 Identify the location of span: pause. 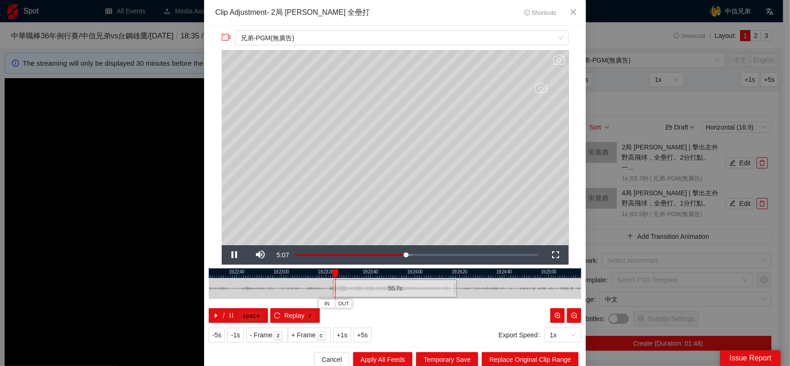
(232, 316).